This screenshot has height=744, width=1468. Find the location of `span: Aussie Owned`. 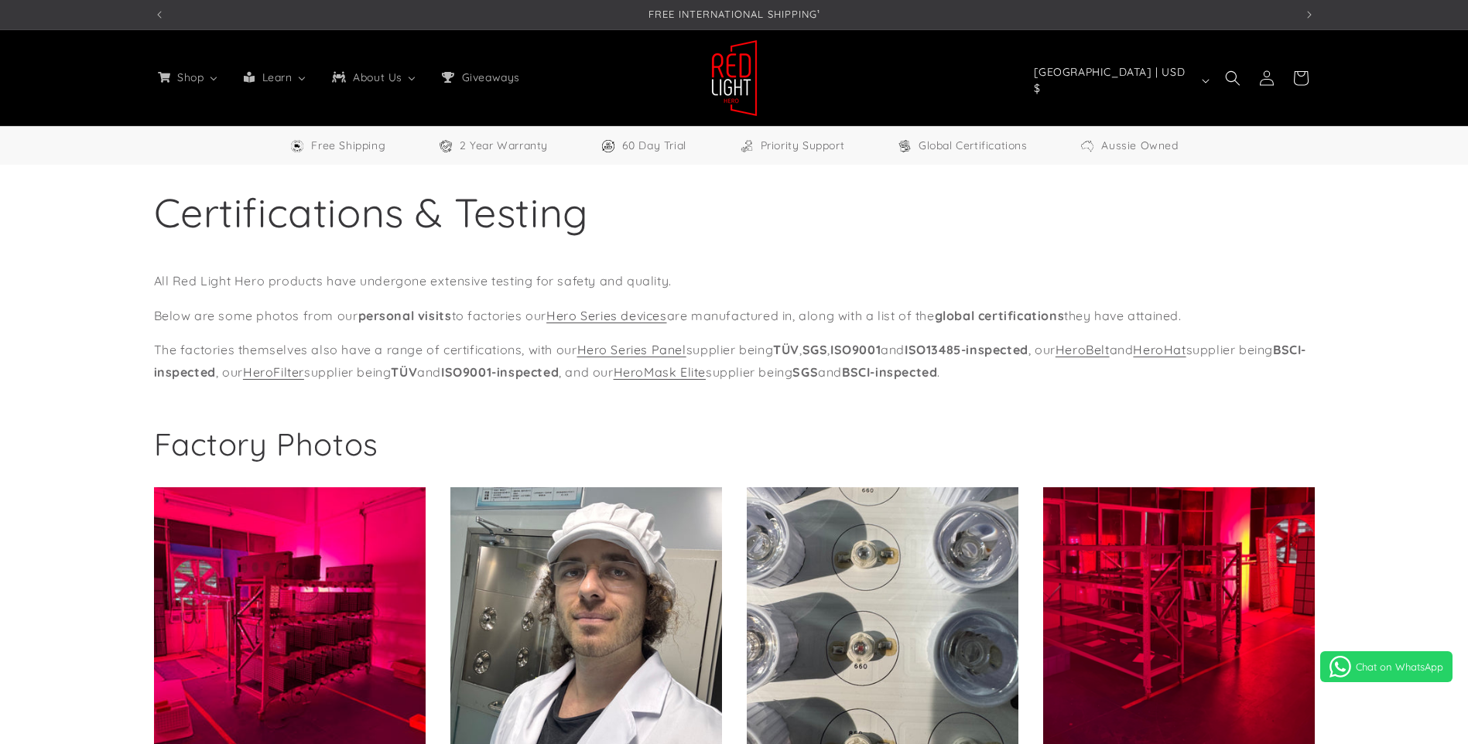

span: Aussie Owned is located at coordinates (1139, 145).